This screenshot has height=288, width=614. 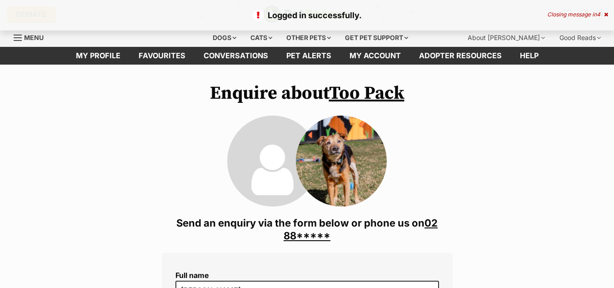 What do you see at coordinates (529, 55) in the screenshot?
I see `a: Help` at bounding box center [529, 55].